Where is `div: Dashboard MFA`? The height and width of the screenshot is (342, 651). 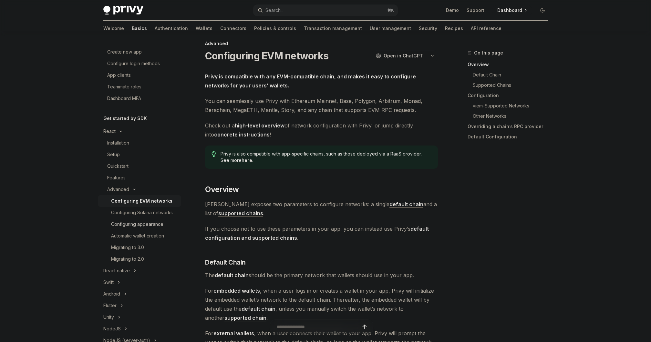 div: Dashboard MFA is located at coordinates (124, 99).